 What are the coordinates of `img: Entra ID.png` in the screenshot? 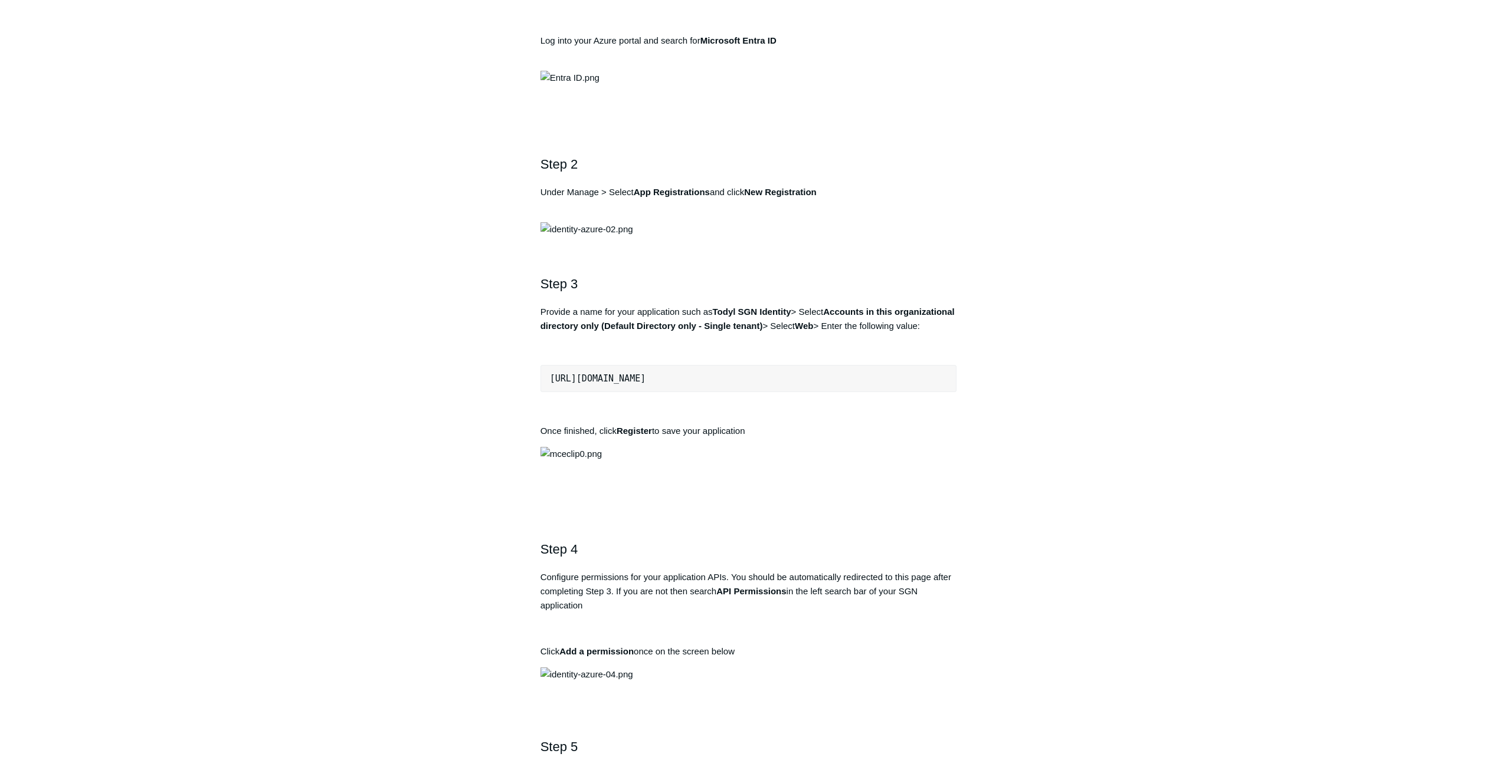 It's located at (570, 78).